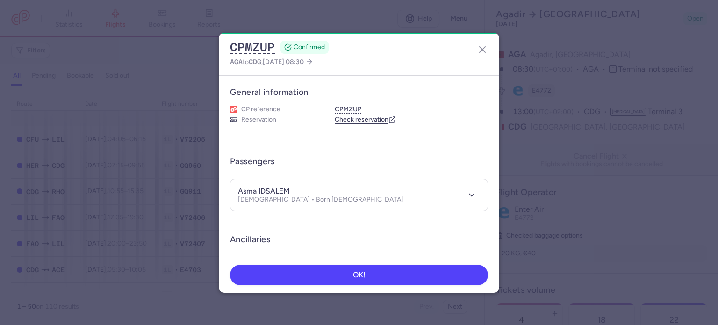  Describe the element at coordinates (359, 92) in the screenshot. I see `h3: General information` at that location.